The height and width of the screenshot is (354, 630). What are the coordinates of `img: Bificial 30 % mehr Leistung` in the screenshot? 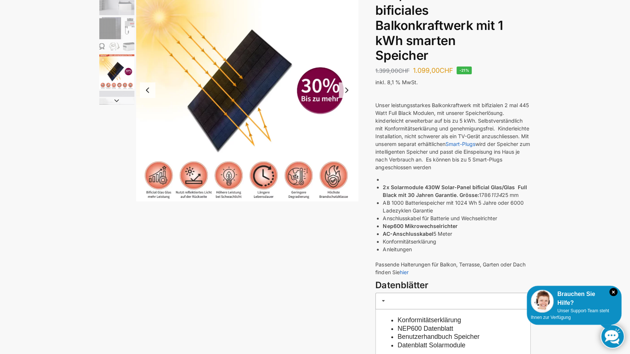 It's located at (117, 71).